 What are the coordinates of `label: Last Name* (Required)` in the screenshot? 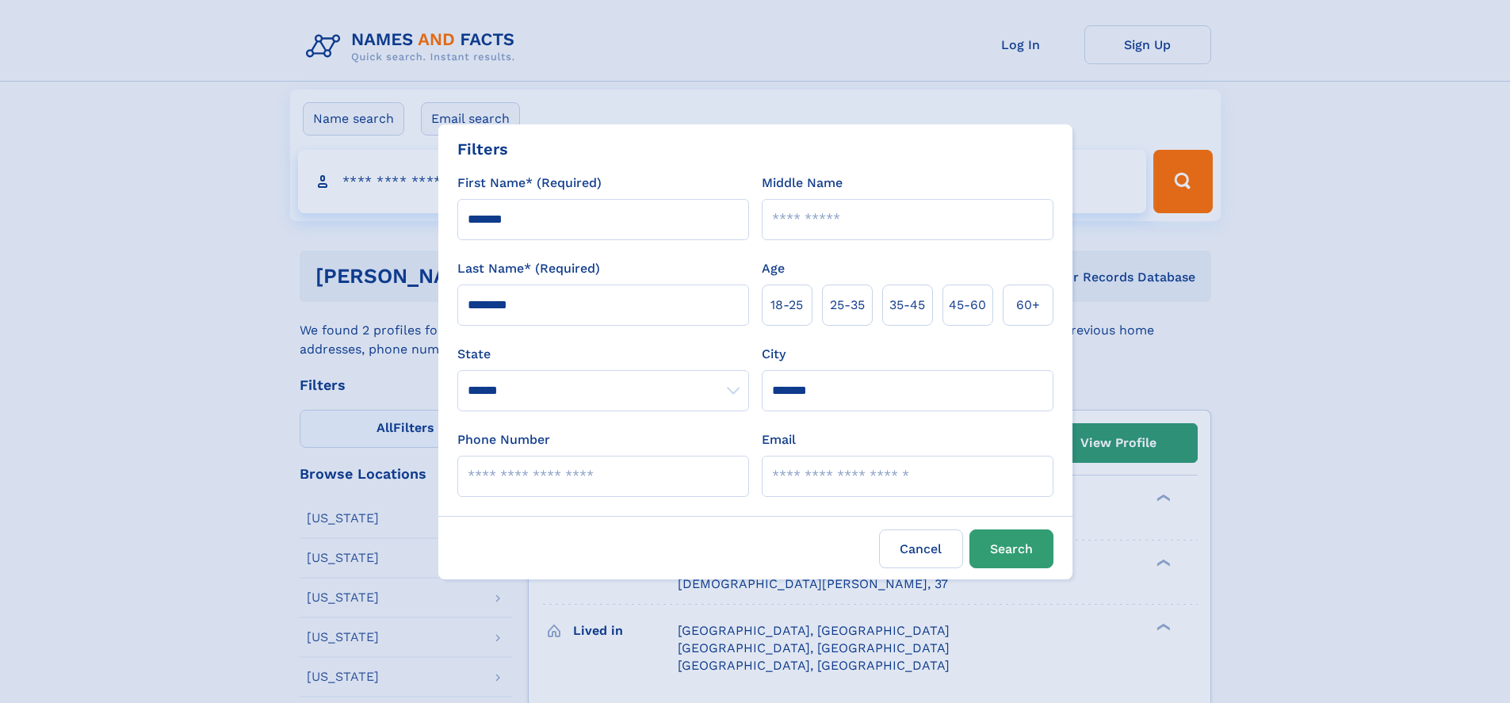 It's located at (529, 269).